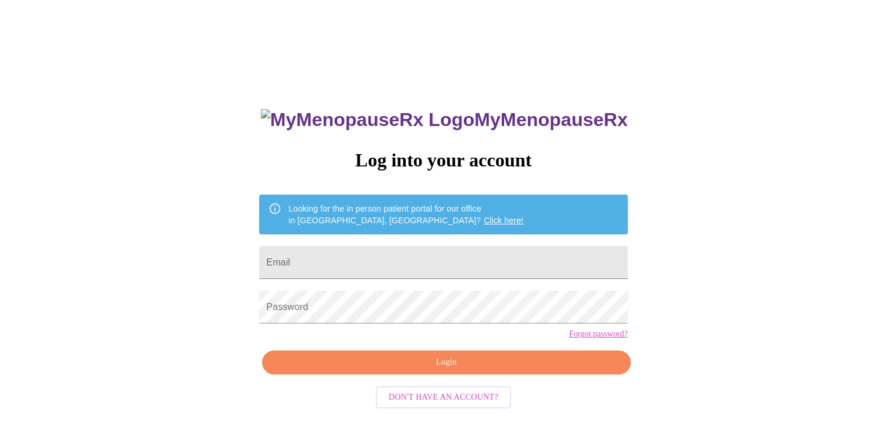  What do you see at coordinates (443, 397) in the screenshot?
I see `span: Don't have an account?` at bounding box center [443, 397].